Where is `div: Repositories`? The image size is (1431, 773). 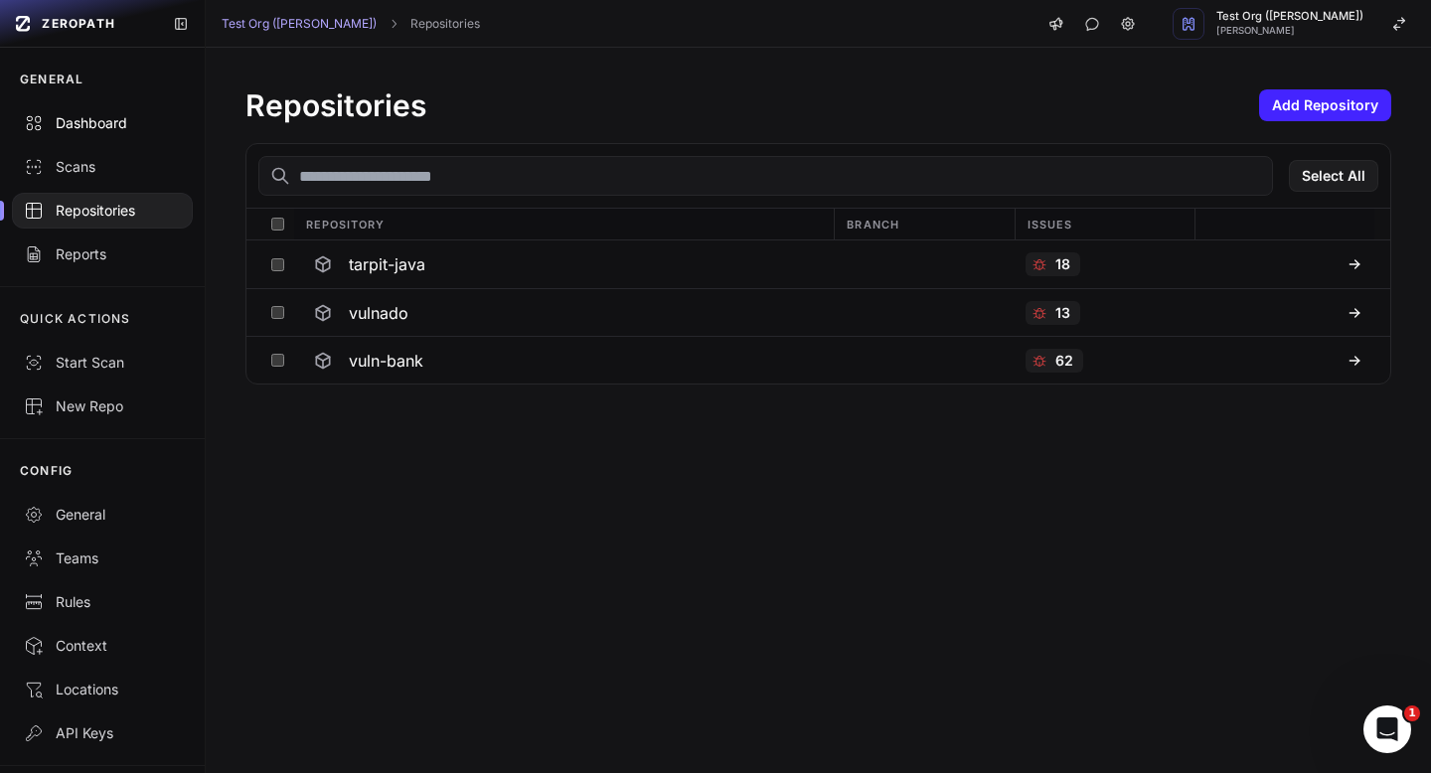
div: Repositories is located at coordinates (102, 211).